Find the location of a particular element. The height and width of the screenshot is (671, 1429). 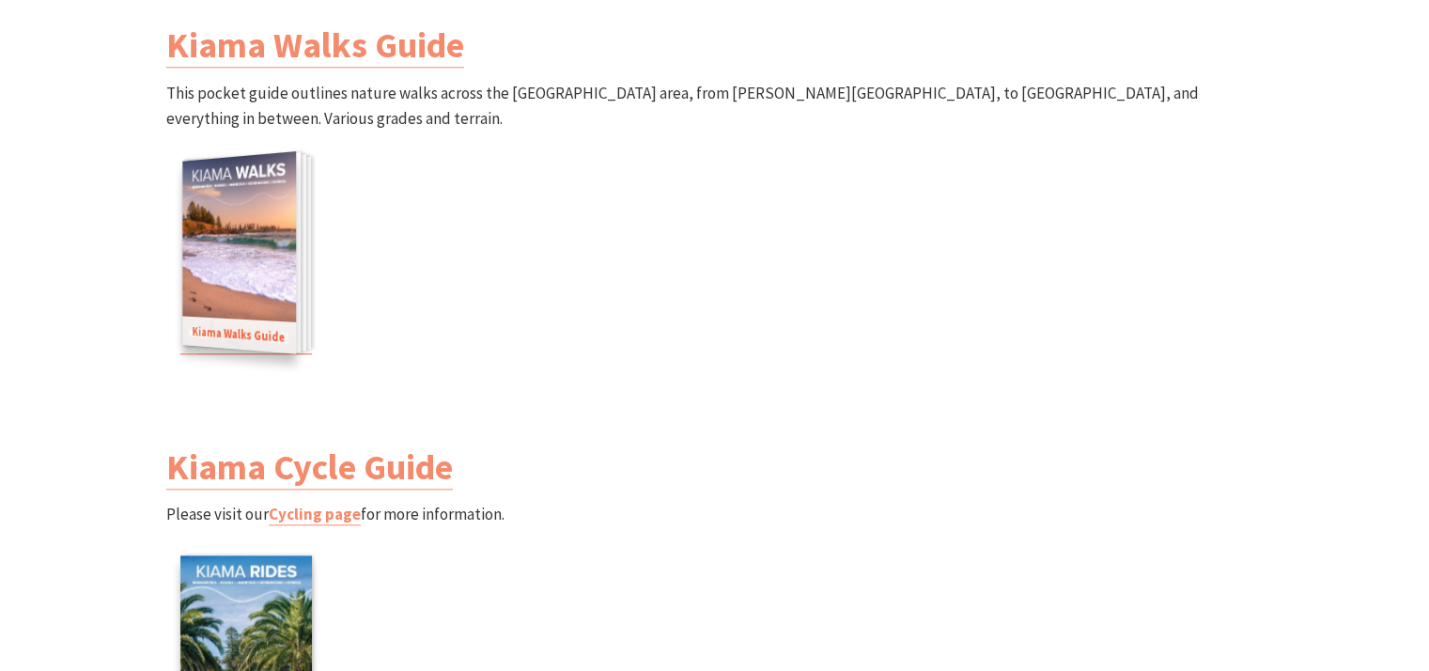

a: Kiama Walks GuideKiama Walks Guide is located at coordinates (246, 257).